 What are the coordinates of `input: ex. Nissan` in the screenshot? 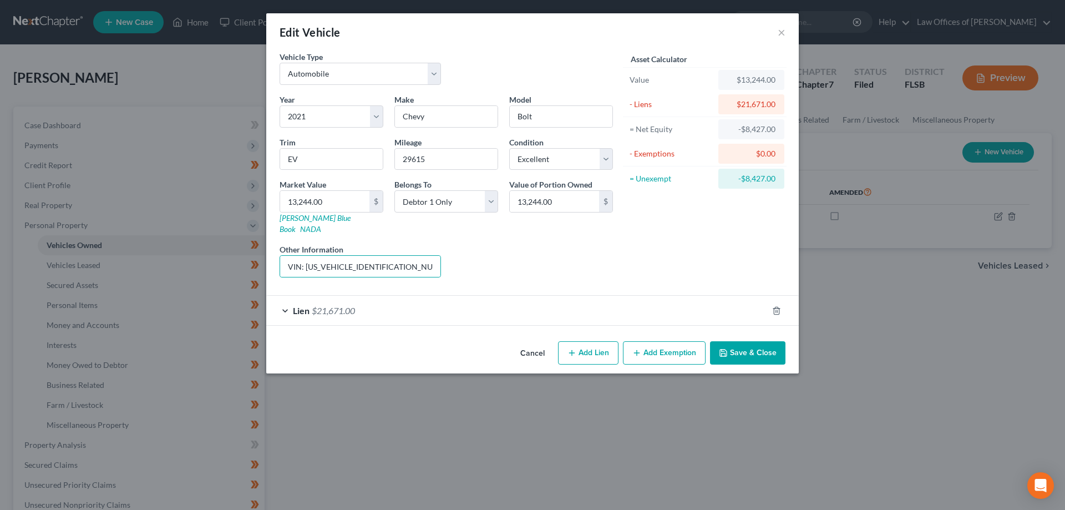 It's located at (446, 117).